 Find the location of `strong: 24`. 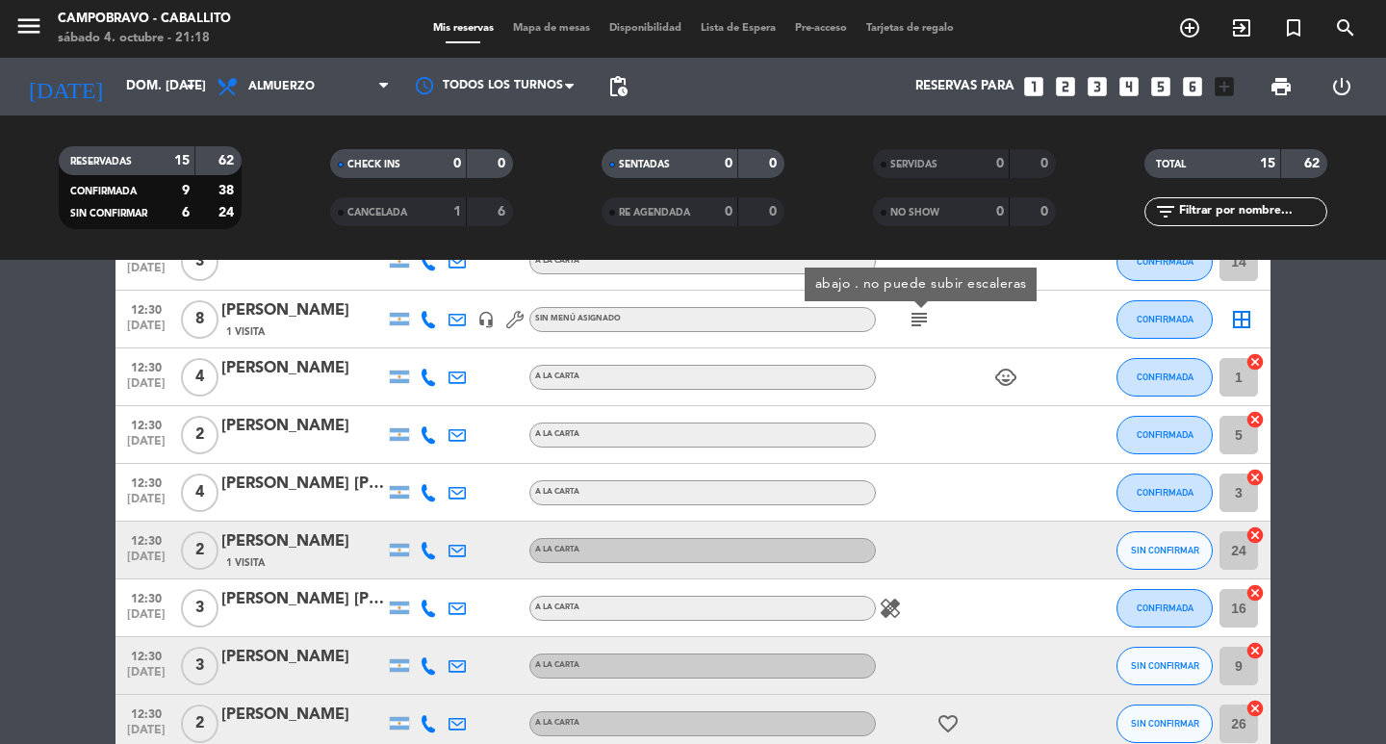

strong: 24 is located at coordinates (228, 213).